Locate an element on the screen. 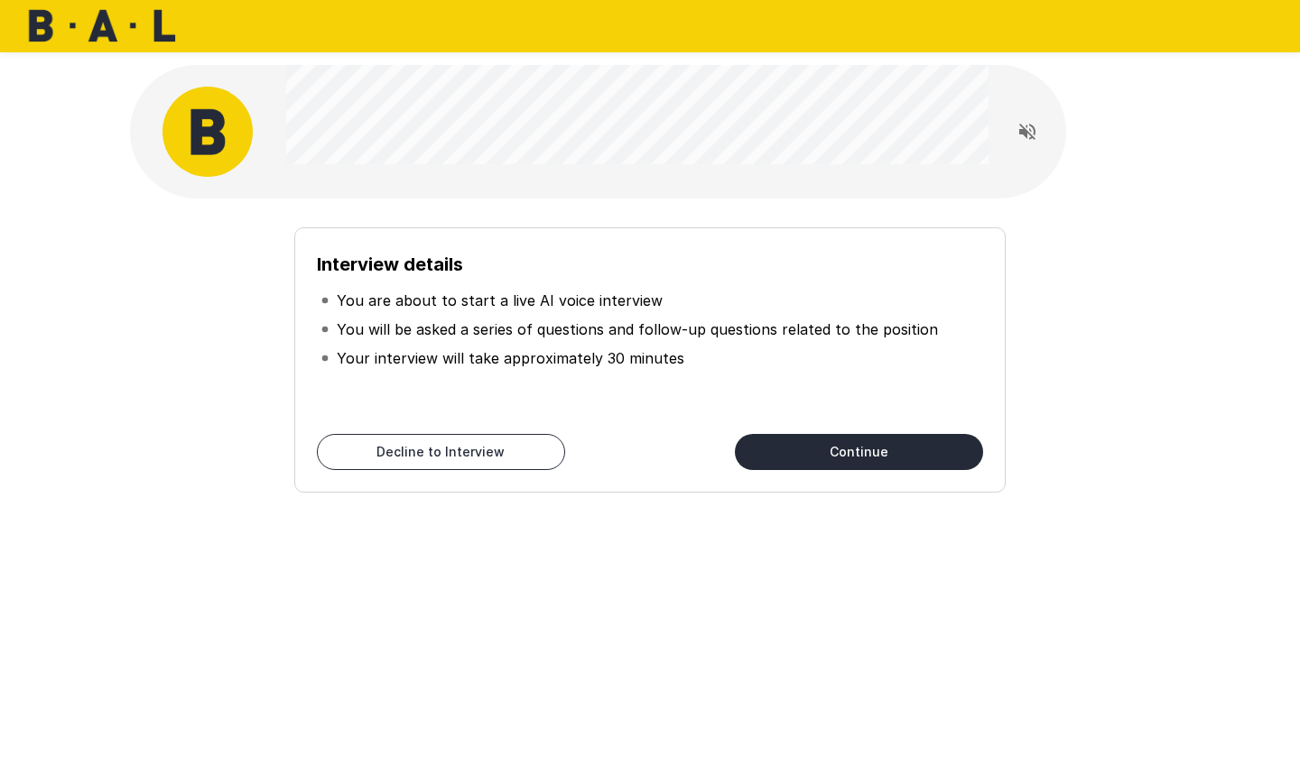 The height and width of the screenshot is (765, 1300). button: Read questions aloud is located at coordinates (1027, 132).